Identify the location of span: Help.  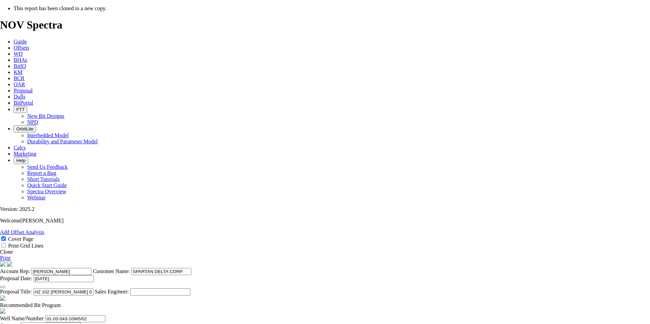
(21, 160).